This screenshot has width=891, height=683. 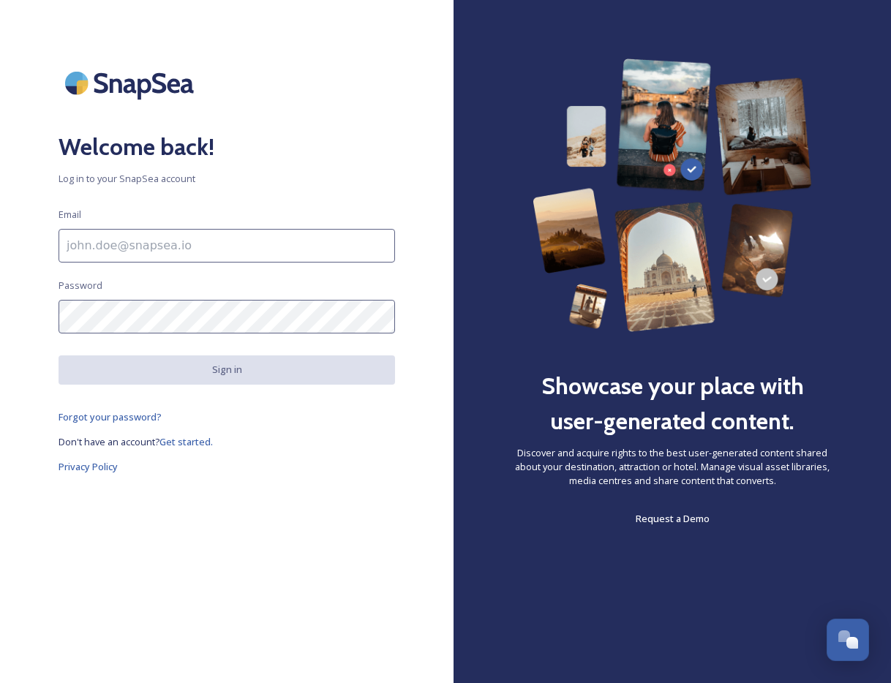 What do you see at coordinates (227, 417) in the screenshot?
I see `a: Forgot your password?` at bounding box center [227, 417].